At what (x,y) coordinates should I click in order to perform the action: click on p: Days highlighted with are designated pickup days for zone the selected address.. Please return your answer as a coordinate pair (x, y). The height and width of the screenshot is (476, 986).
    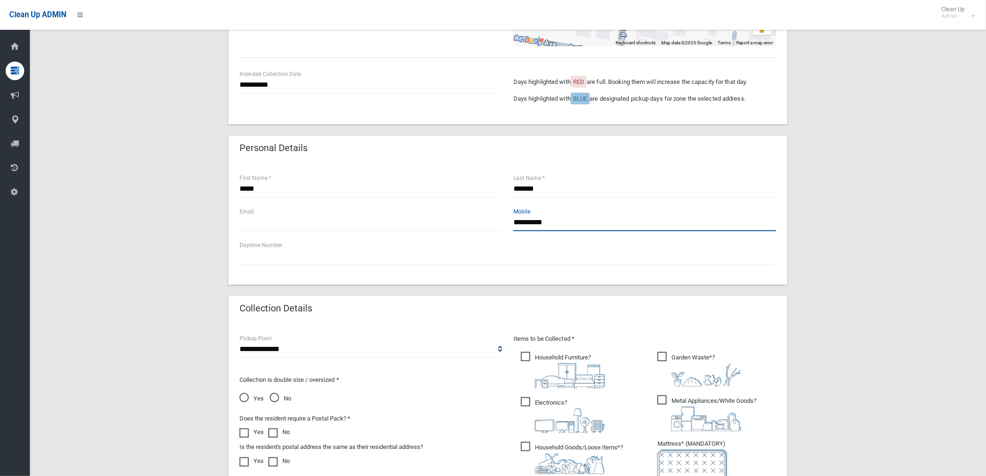
    Looking at the image, I should click on (645, 99).